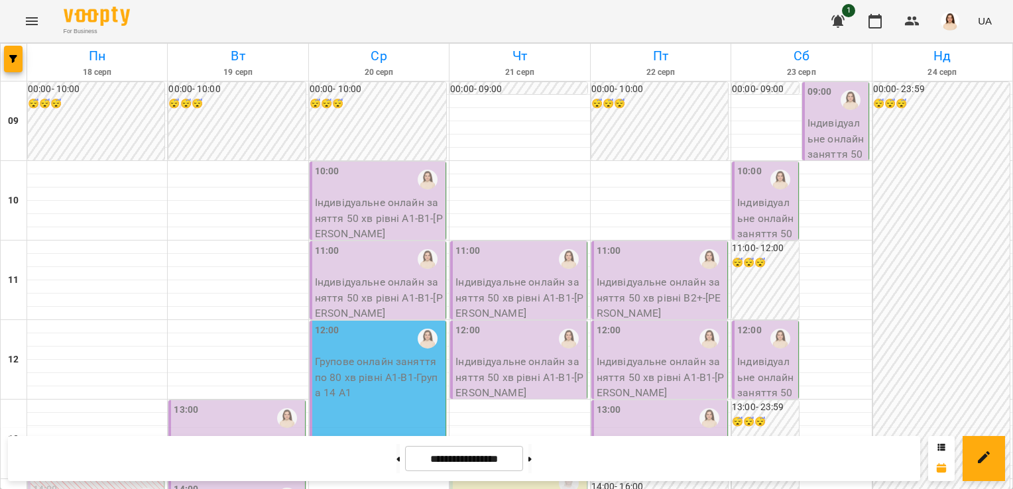 The image size is (1013, 489). Describe the element at coordinates (378, 56) in the screenshot. I see `h6: Ср` at that location.